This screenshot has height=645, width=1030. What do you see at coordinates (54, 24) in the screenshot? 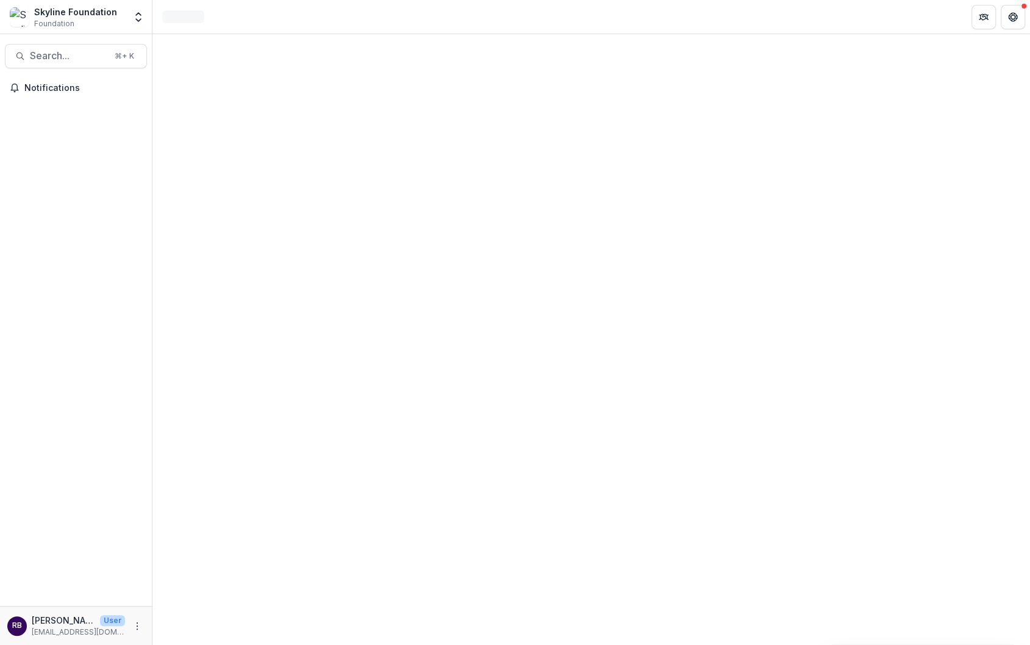
I see `span: Foundation` at bounding box center [54, 24].